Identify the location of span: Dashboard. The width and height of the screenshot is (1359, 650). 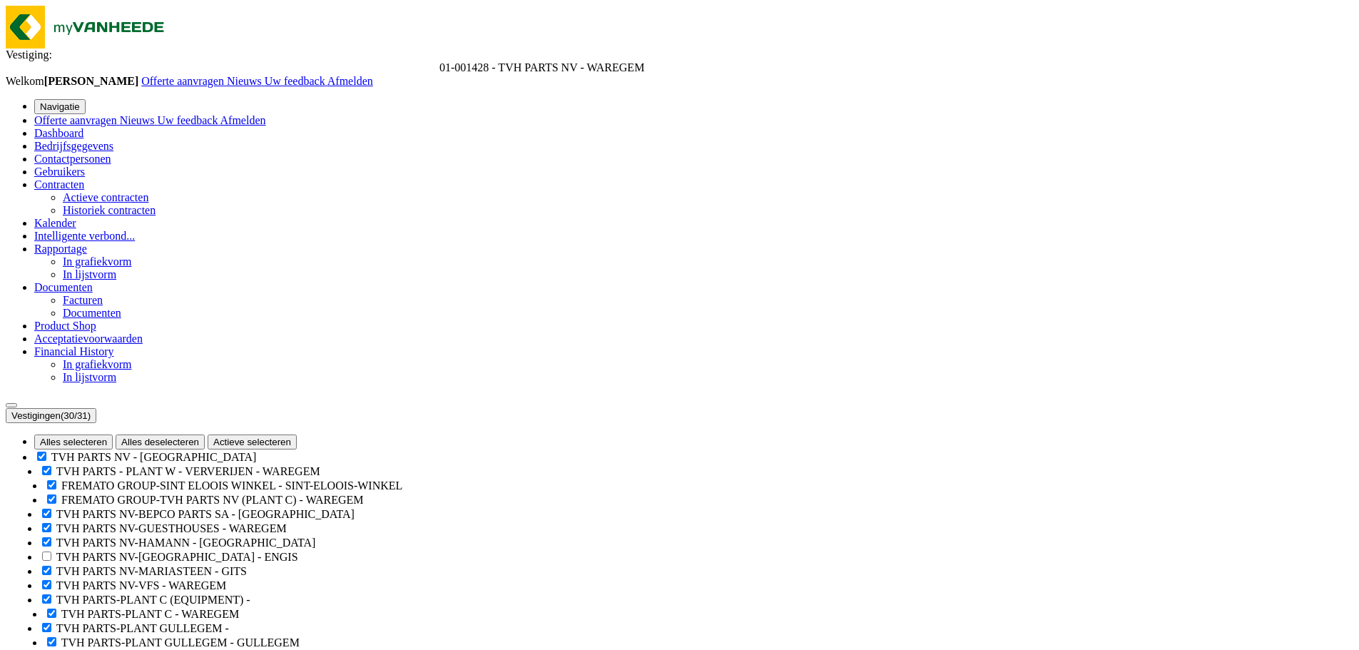
(58, 133).